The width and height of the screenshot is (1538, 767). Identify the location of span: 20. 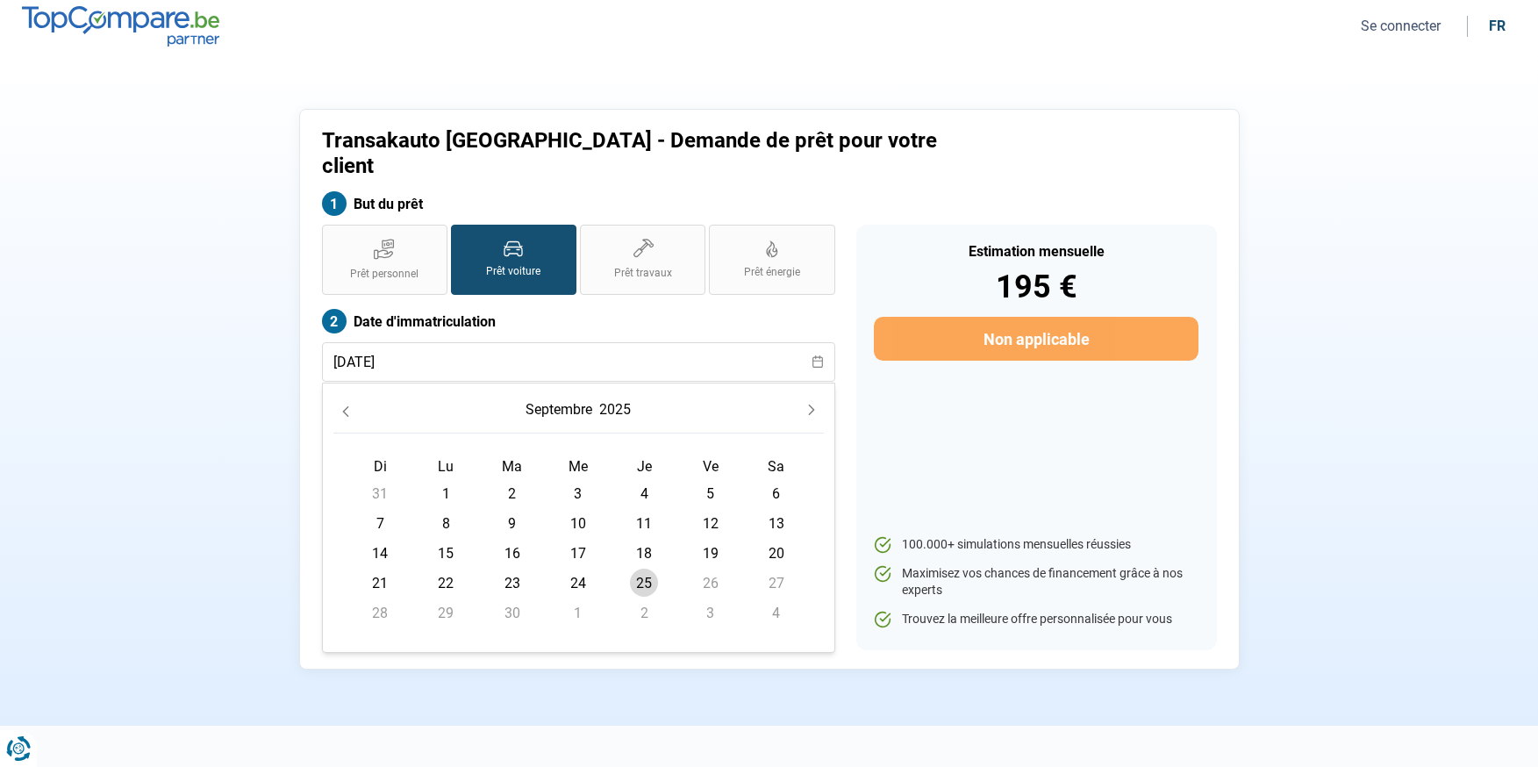
(776, 553).